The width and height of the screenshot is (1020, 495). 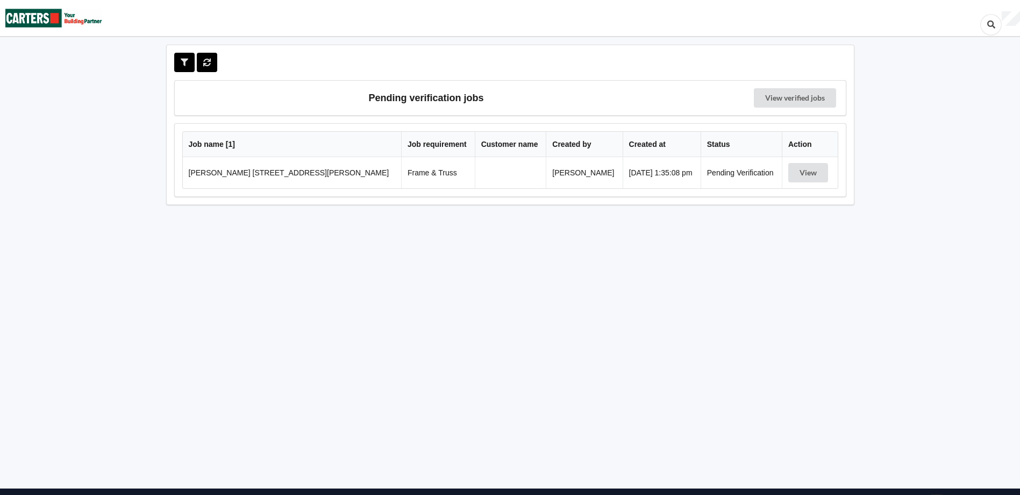 What do you see at coordinates (584, 144) in the screenshot?
I see `th: Created by` at bounding box center [584, 144].